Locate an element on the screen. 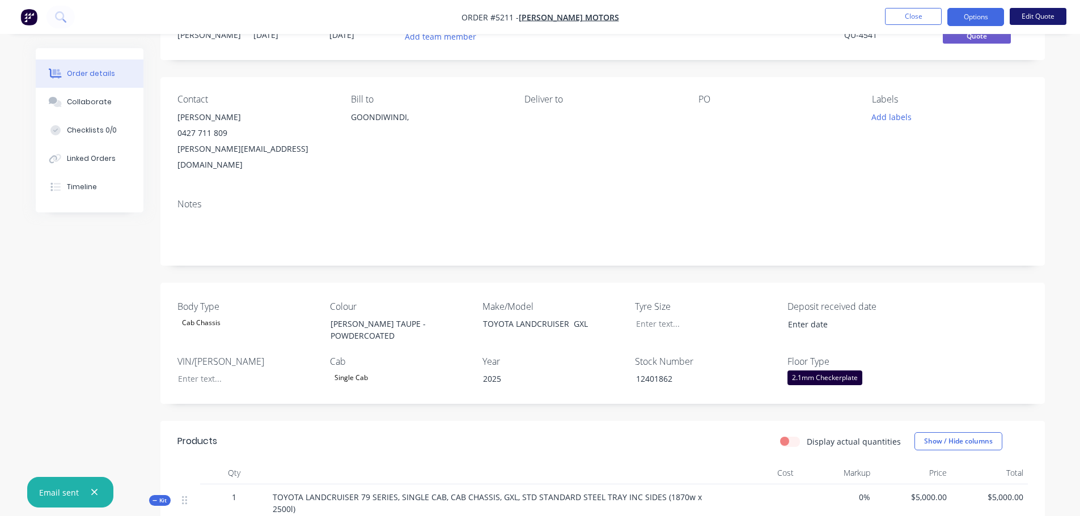 This screenshot has height=516, width=1080. button: Checklists 0/0 is located at coordinates (90, 130).